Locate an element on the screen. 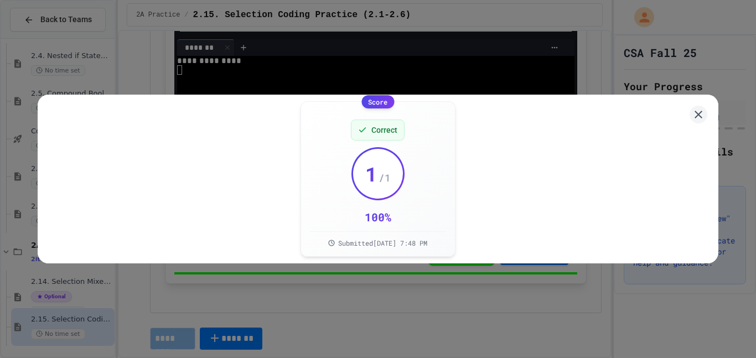  div: 100 % is located at coordinates (378, 217).